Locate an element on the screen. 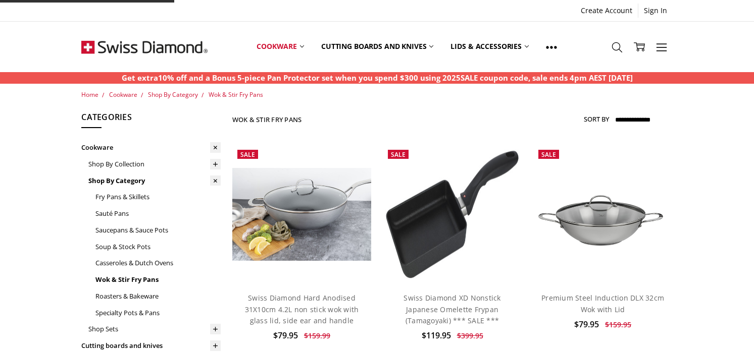 The height and width of the screenshot is (352, 754). span: Cookware is located at coordinates (123, 94).